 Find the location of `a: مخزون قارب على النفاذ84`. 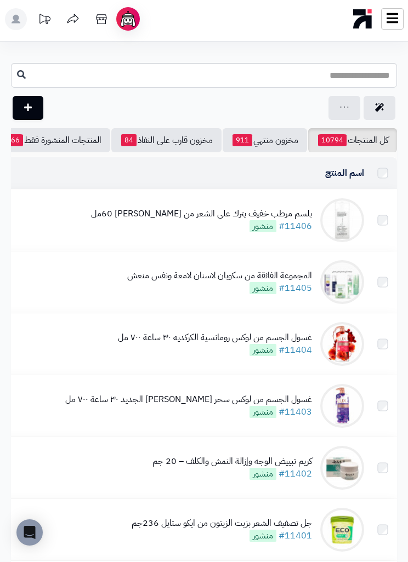

a: مخزون قارب على النفاذ84 is located at coordinates (166, 140).